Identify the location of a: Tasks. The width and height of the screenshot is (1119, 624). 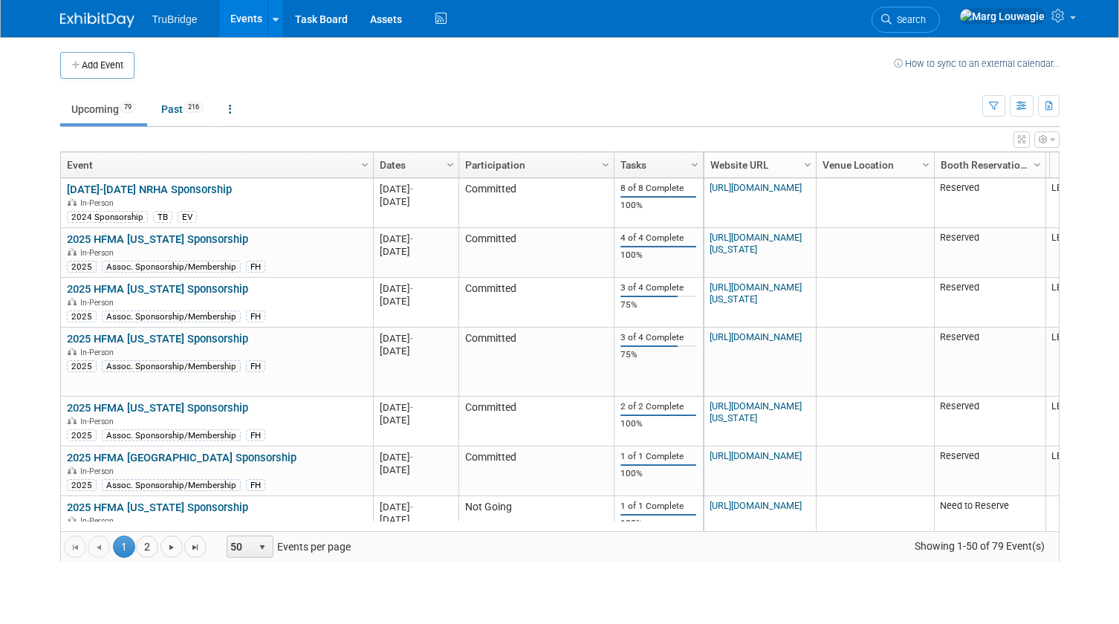
(657, 165).